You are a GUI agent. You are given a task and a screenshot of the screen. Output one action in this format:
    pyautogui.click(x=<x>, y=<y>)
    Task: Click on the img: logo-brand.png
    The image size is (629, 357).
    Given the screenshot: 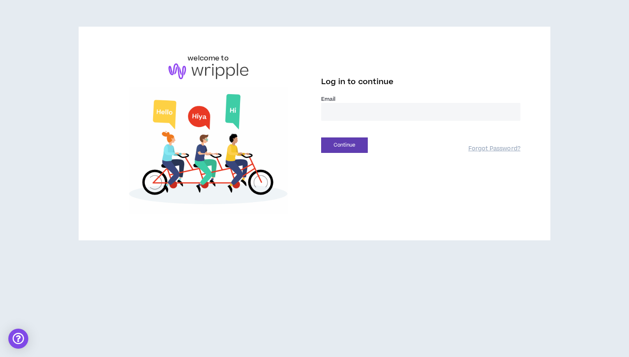 What is the action you would take?
    pyautogui.click(x=209, y=71)
    